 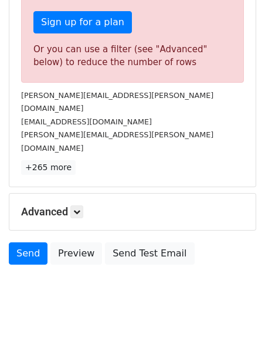 What do you see at coordinates (48, 167) in the screenshot?
I see `a: +265 more` at bounding box center [48, 167].